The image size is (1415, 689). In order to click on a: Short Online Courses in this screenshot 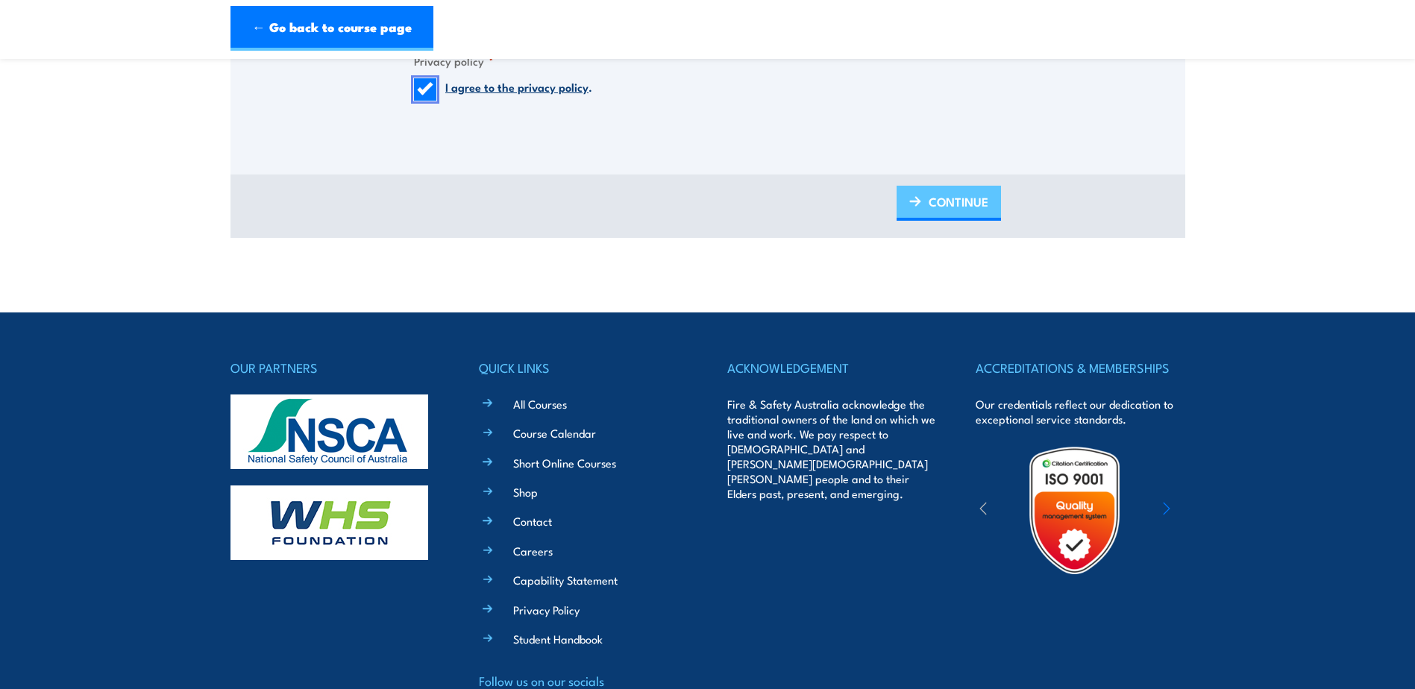, I will do `click(564, 462)`.